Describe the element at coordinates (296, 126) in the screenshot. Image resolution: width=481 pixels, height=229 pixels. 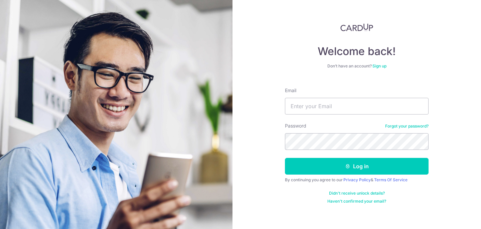
I see `label: Password` at that location.